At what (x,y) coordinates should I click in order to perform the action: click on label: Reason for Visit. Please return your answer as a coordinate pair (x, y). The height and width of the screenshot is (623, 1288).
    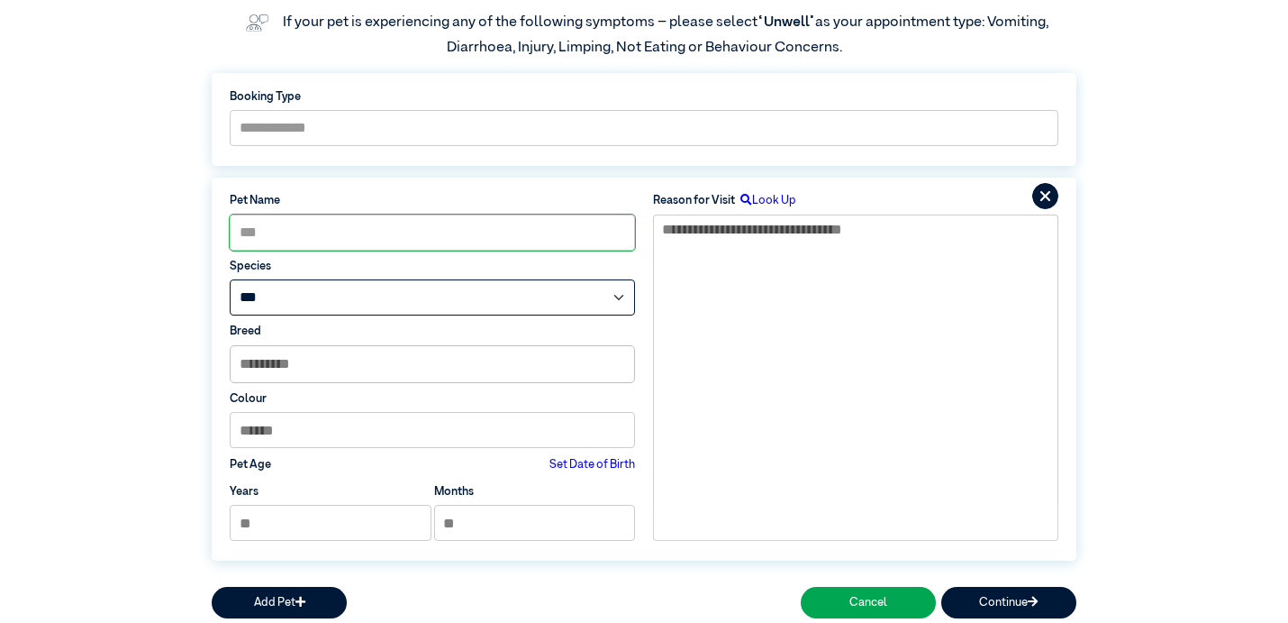
    Looking at the image, I should click on (694, 200).